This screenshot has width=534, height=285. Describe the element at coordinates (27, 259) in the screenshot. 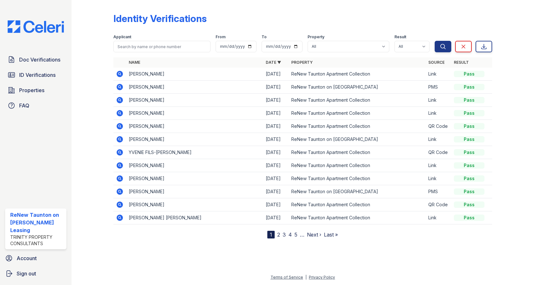

I see `span: Account` at that location.